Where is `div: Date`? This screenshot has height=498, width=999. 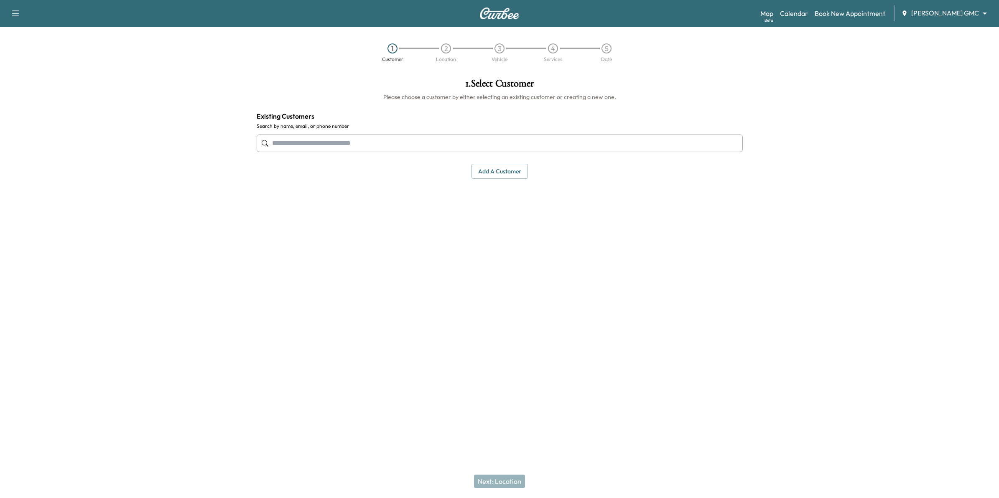 div: Date is located at coordinates (607, 59).